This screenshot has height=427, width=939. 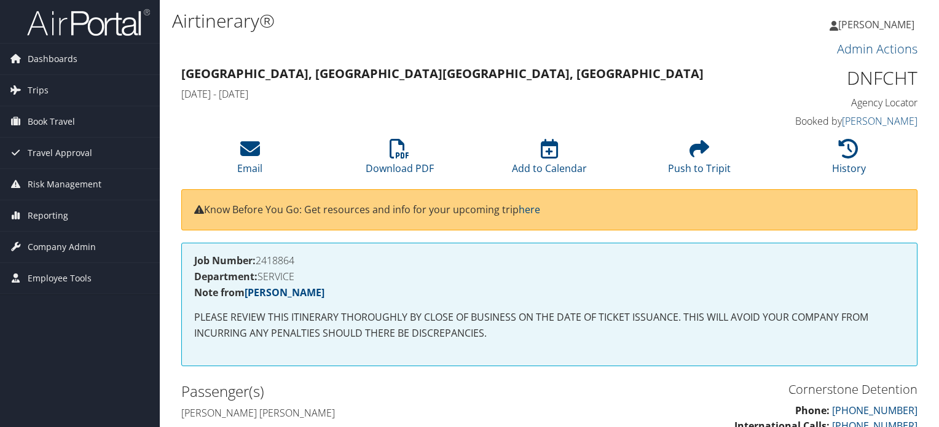 I want to click on span: Risk Management, so click(x=65, y=184).